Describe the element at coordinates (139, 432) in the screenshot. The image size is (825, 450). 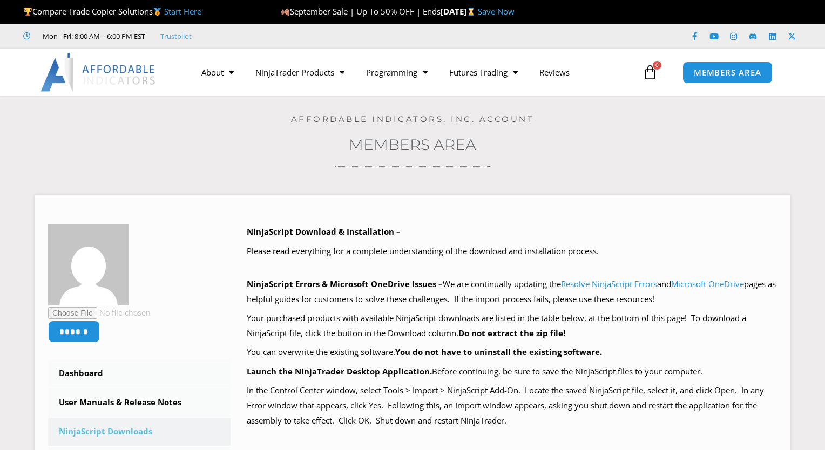
I see `a: NinjaScript Downloads` at that location.